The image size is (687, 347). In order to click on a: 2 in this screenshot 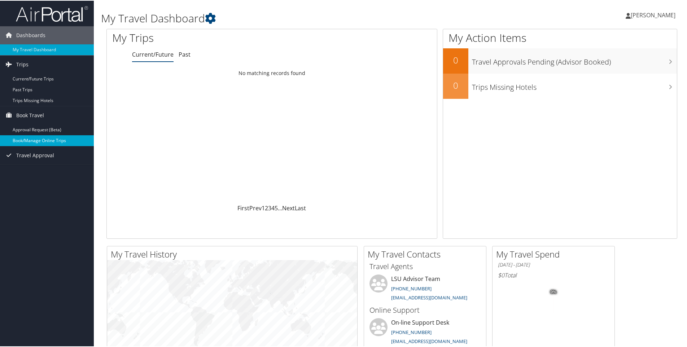, I will do `click(266, 207)`.